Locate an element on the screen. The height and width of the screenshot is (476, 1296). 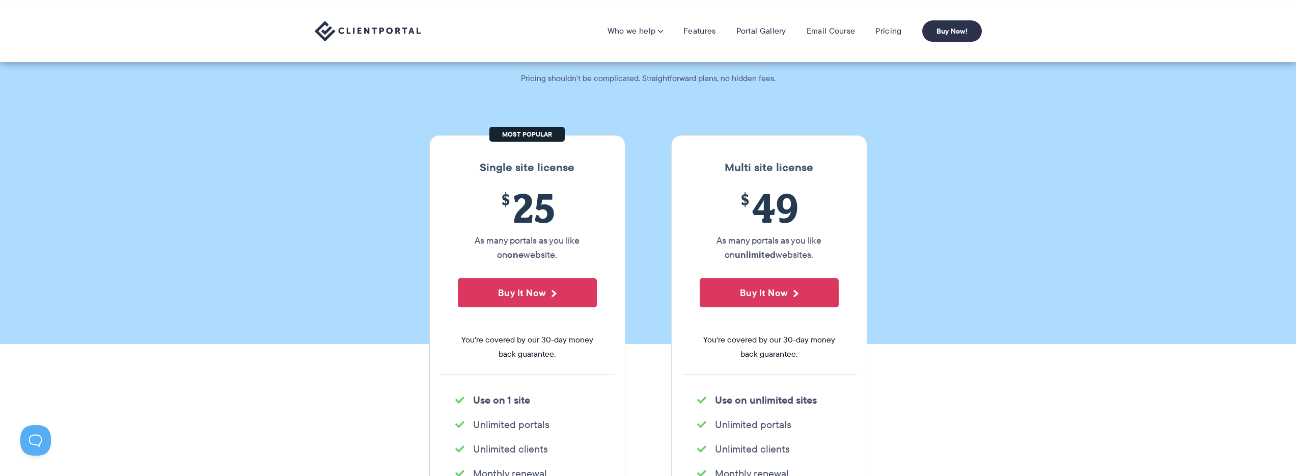
p: As many portals as you like on website. is located at coordinates (527, 248).